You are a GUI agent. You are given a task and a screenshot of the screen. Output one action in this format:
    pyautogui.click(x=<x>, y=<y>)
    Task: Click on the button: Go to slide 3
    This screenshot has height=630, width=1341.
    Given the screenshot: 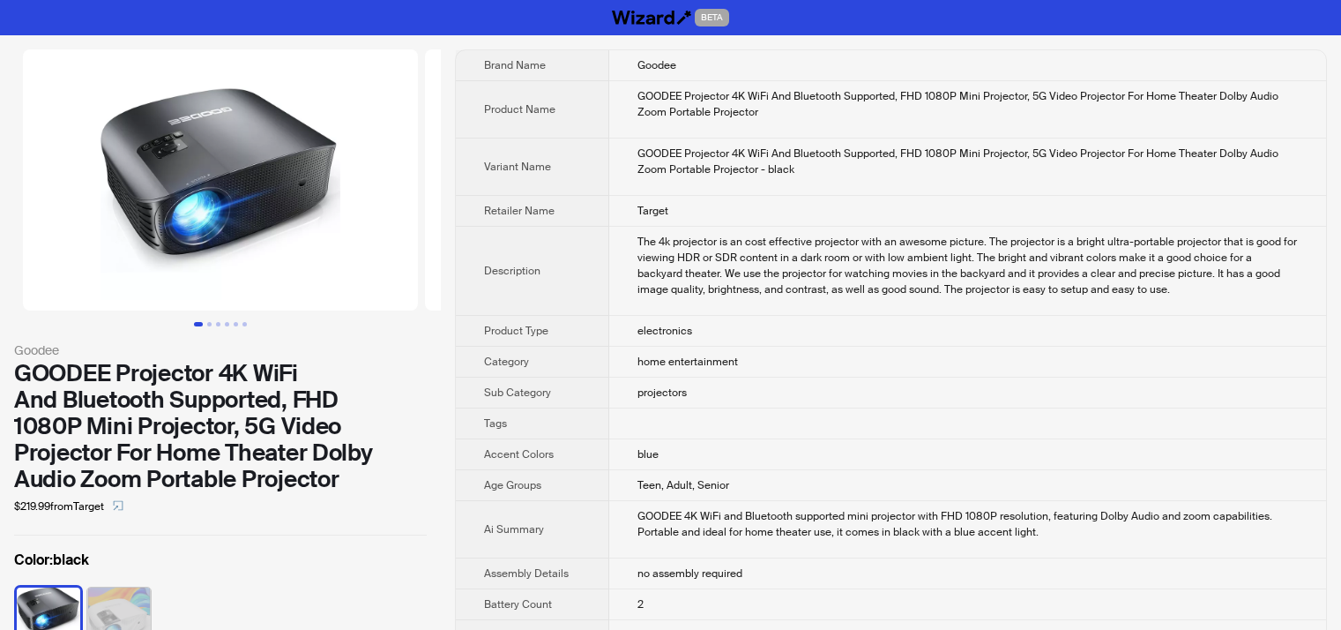 What is the action you would take?
    pyautogui.click(x=218, y=324)
    